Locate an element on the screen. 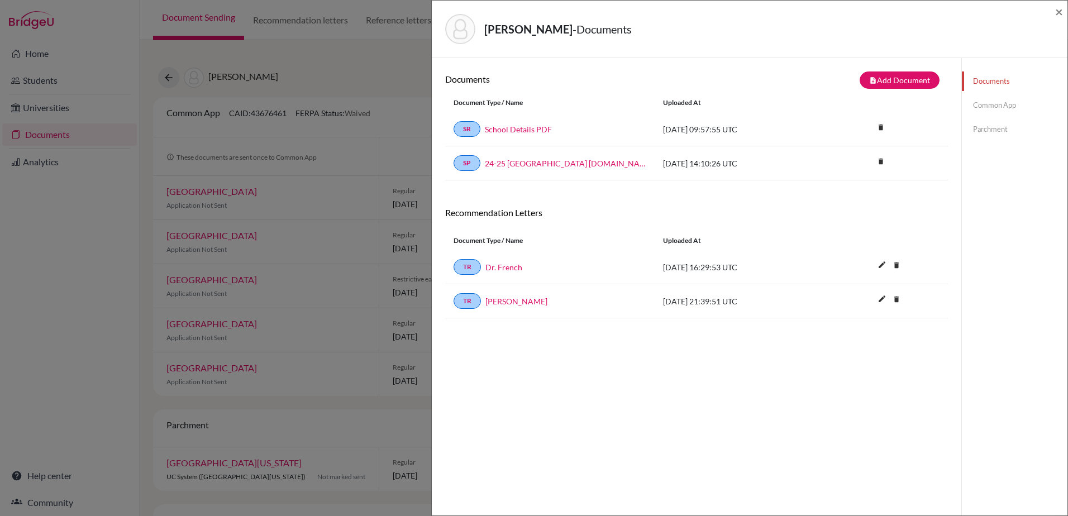 This screenshot has width=1068, height=516. a: Common App is located at coordinates (1014, 105).